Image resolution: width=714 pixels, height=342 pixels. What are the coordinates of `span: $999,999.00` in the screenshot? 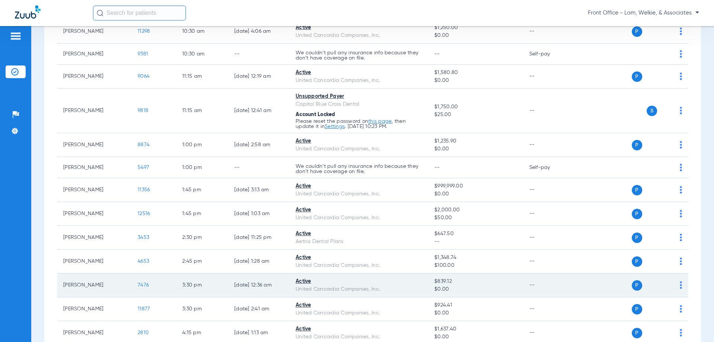 It's located at (475, 186).